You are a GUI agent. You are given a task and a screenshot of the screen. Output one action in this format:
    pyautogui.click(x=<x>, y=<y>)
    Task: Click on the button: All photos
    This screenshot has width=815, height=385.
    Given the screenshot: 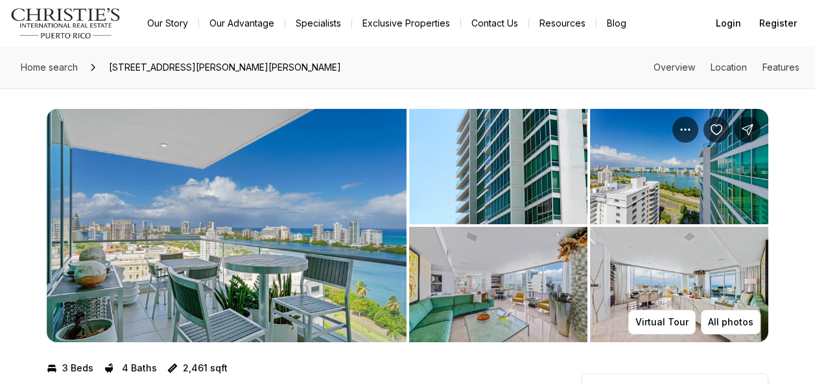 What is the action you would take?
    pyautogui.click(x=731, y=322)
    